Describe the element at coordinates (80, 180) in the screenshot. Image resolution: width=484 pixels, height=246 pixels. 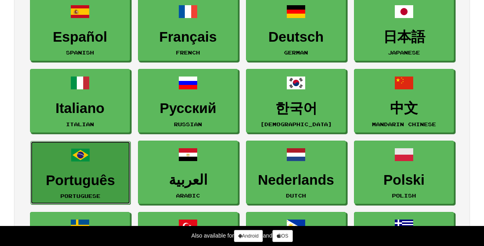
I see `h3: Português` at that location.